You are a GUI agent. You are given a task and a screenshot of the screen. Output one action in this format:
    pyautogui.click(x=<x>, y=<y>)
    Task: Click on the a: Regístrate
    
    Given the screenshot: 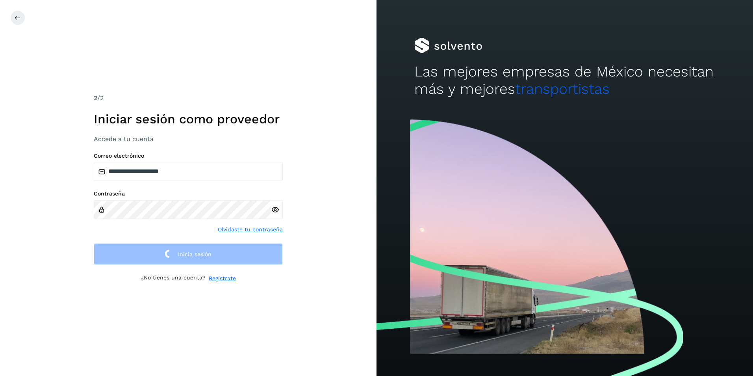 What is the action you would take?
    pyautogui.click(x=222, y=278)
    